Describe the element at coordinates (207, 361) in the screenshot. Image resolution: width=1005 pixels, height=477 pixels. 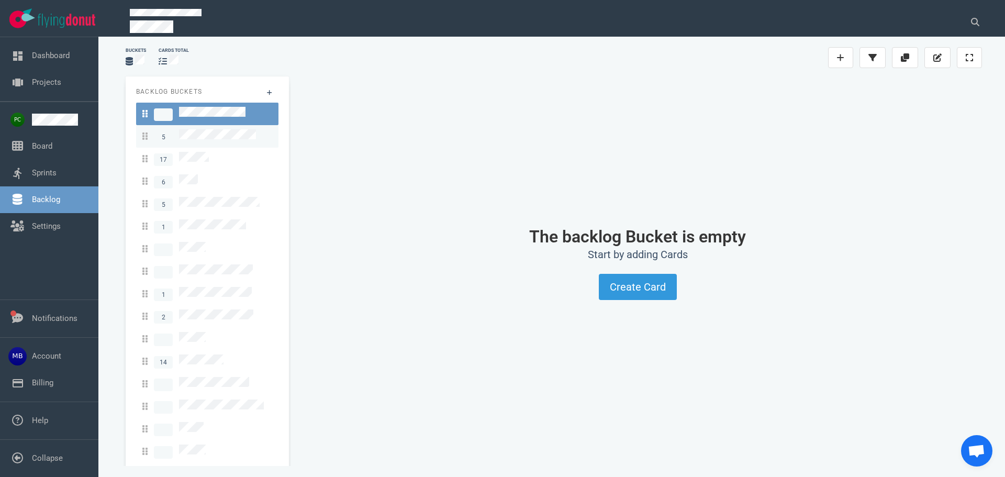
I see `a: 14` at that location.